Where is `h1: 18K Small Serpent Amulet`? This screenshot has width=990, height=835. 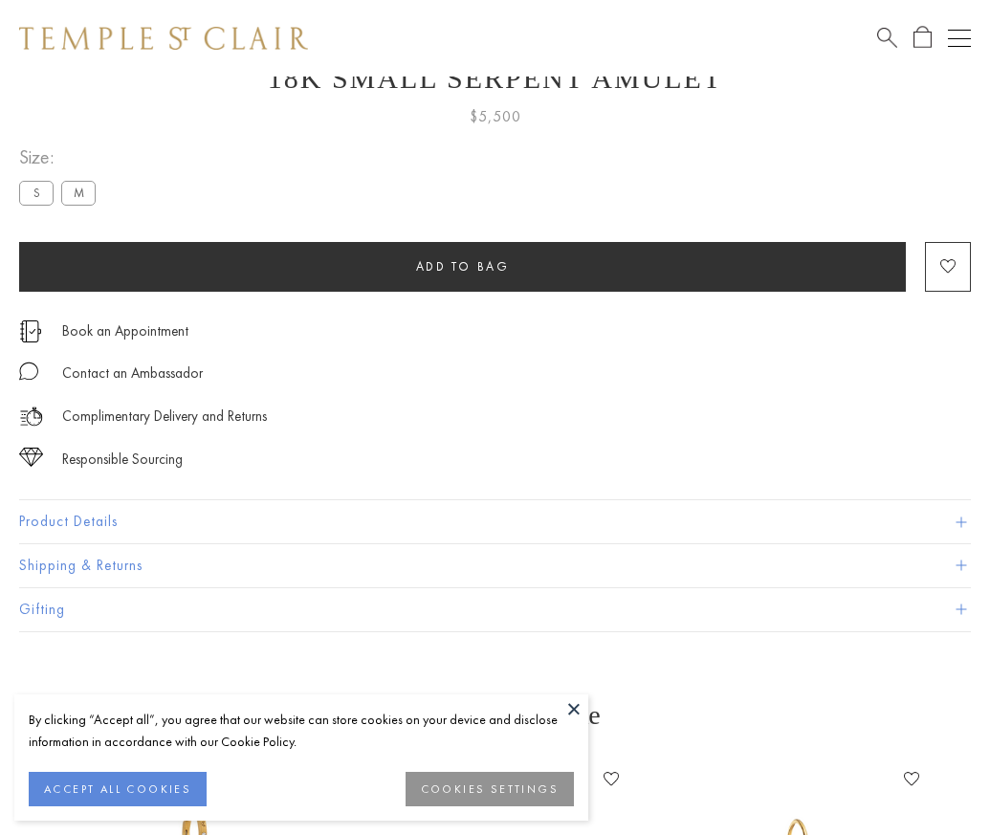
h1: 18K Small Serpent Amulet is located at coordinates (494, 78).